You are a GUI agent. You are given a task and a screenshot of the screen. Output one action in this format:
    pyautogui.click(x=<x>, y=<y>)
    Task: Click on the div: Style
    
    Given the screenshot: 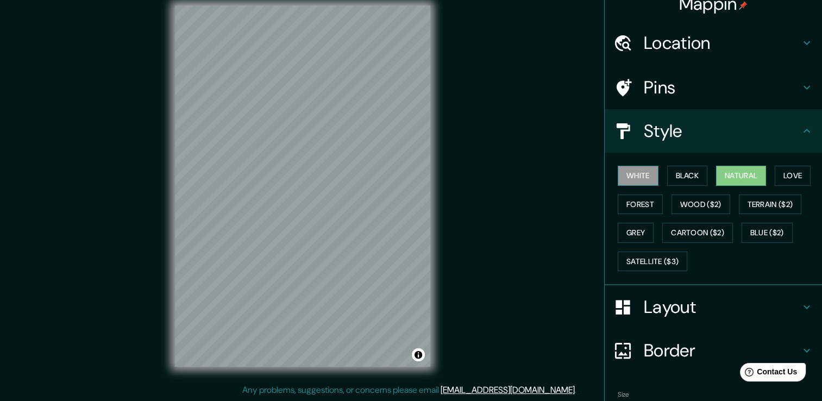 What is the action you would take?
    pyautogui.click(x=714, y=131)
    